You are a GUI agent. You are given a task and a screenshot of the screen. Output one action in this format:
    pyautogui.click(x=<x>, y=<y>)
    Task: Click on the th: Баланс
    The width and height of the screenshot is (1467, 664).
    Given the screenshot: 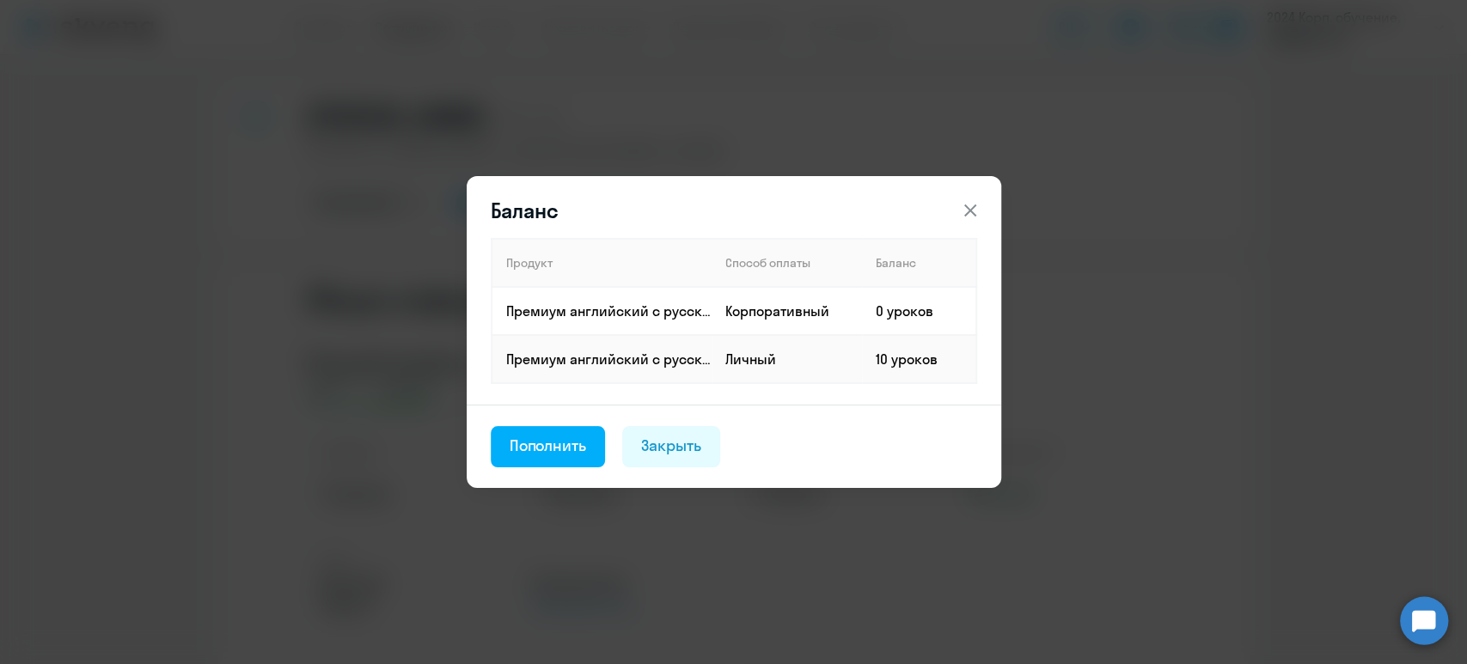 What is the action you would take?
    pyautogui.click(x=919, y=263)
    